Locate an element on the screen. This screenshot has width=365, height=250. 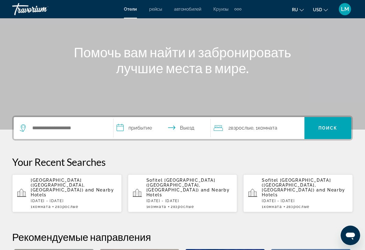
span: Поиск is located at coordinates (328, 128).